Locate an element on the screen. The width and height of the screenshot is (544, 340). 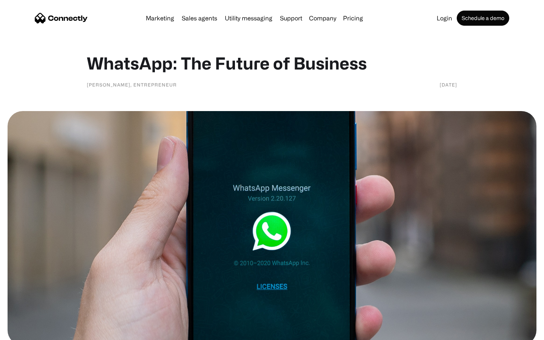
a: Login is located at coordinates (445, 18).